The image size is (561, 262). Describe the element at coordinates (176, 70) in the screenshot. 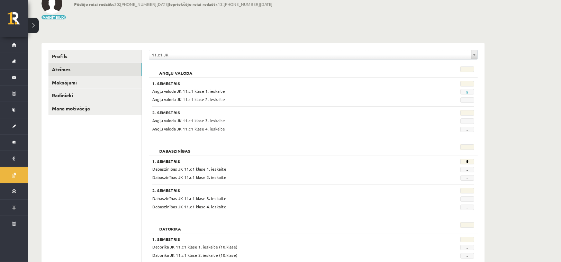

I see `h2: Angļu valoda` at that location.